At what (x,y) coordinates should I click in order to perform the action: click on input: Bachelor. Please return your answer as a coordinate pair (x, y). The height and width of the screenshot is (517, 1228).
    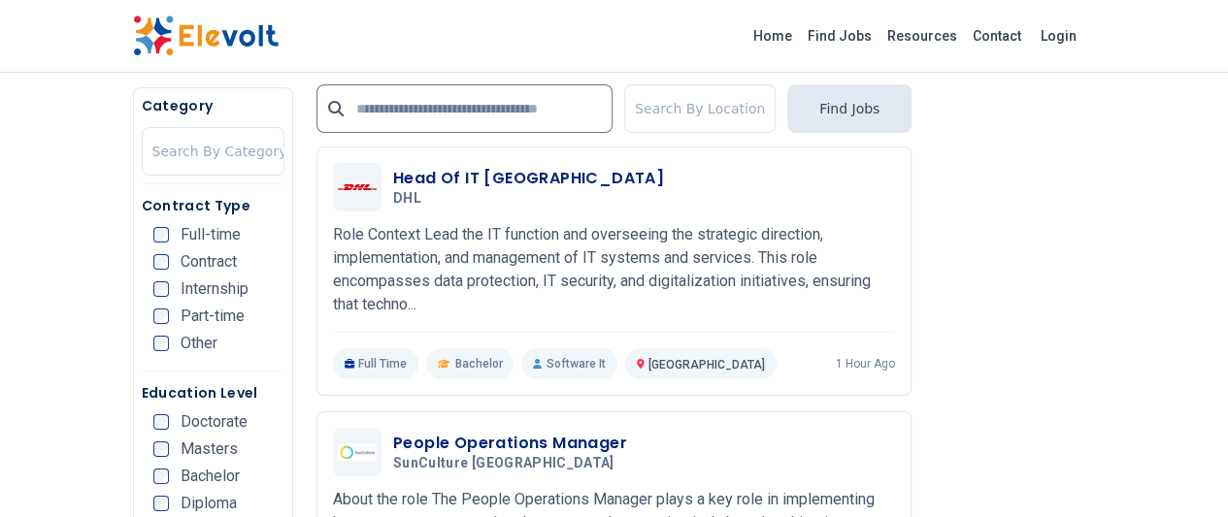
    Looking at the image, I should click on (161, 477).